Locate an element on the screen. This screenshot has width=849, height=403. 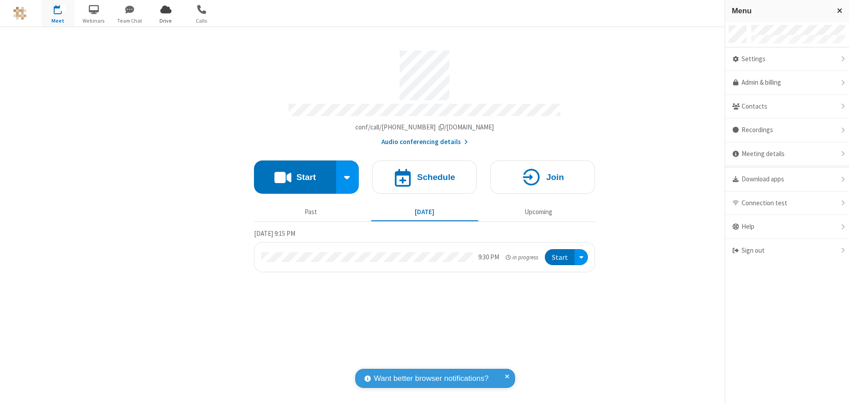
img: QA Selenium DO NOT DELETE OR CHANGE is located at coordinates (20, 13).